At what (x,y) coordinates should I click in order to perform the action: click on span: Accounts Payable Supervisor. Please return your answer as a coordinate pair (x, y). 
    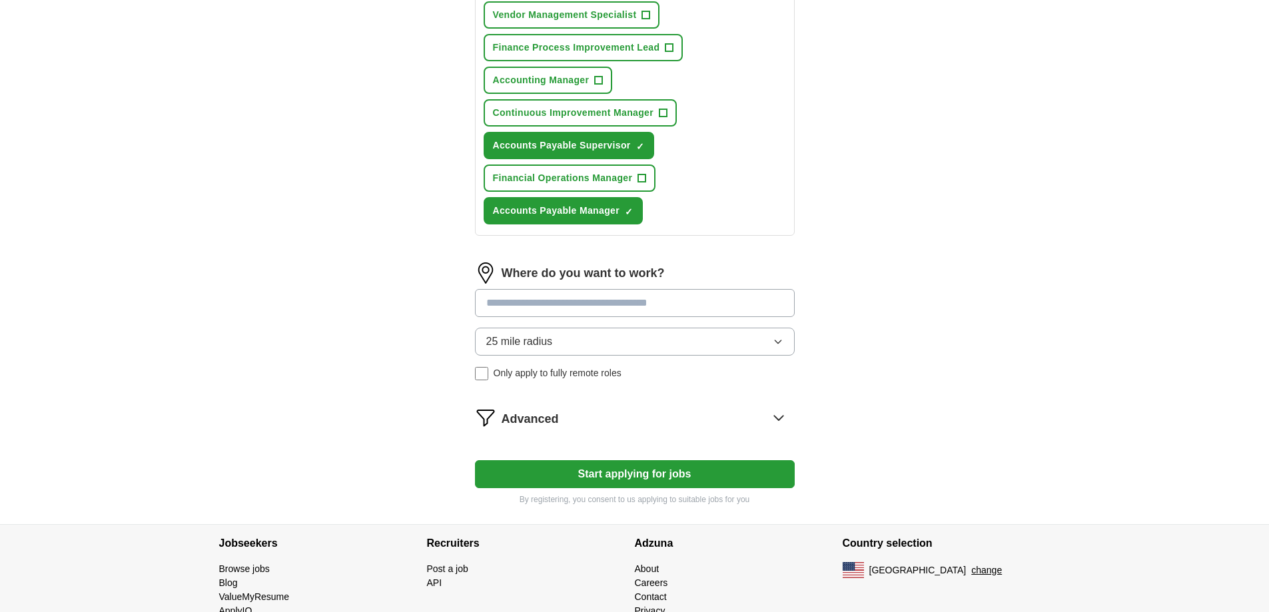
    Looking at the image, I should click on (562, 145).